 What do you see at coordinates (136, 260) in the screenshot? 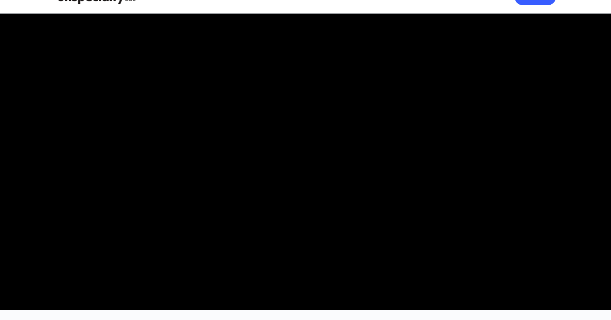
I see `a: 설정` at bounding box center [136, 260].